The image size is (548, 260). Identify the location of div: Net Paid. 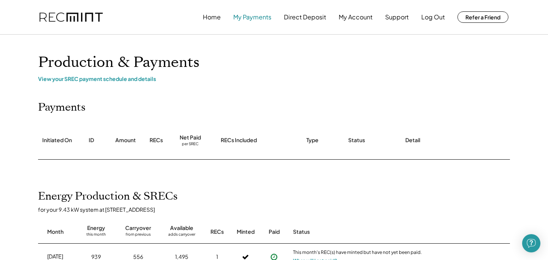
(190, 138).